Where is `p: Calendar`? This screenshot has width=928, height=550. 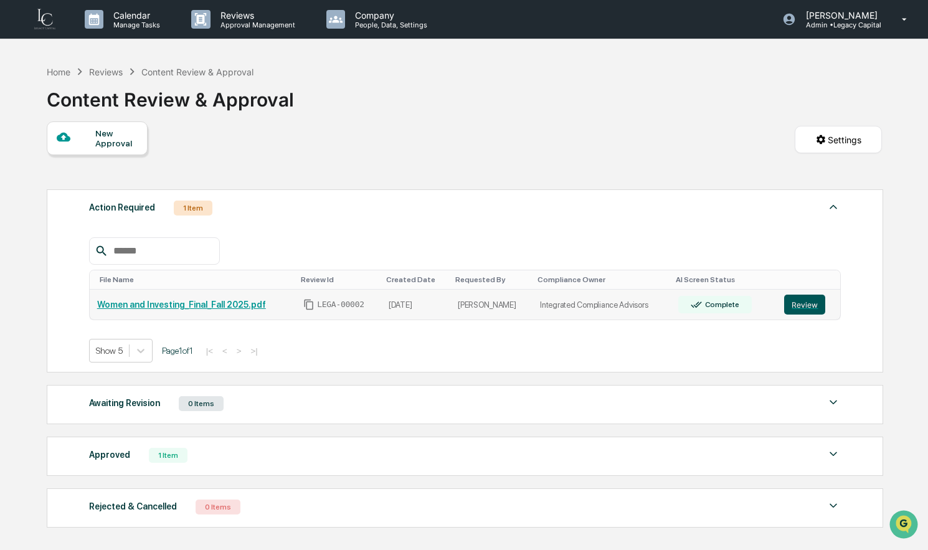
p: Calendar is located at coordinates (135, 15).